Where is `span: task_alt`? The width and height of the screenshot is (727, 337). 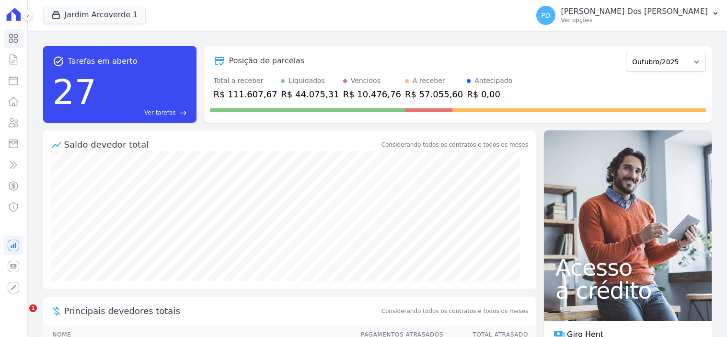 span: task_alt is located at coordinates (58, 61).